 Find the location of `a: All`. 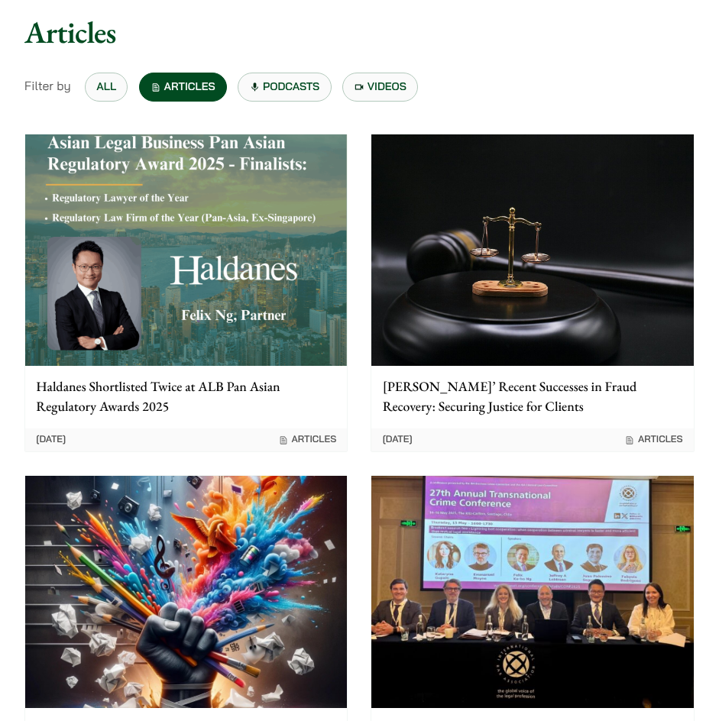

a: All is located at coordinates (106, 87).